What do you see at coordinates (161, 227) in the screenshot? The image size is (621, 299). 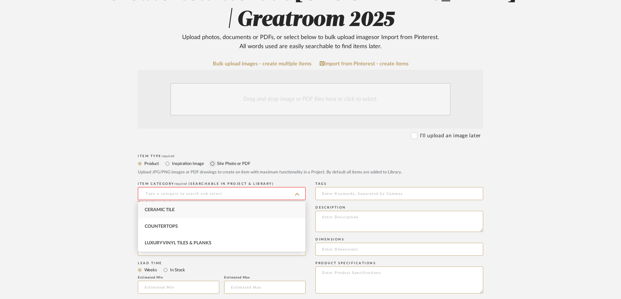 I see `span: Countertops` at bounding box center [161, 227].